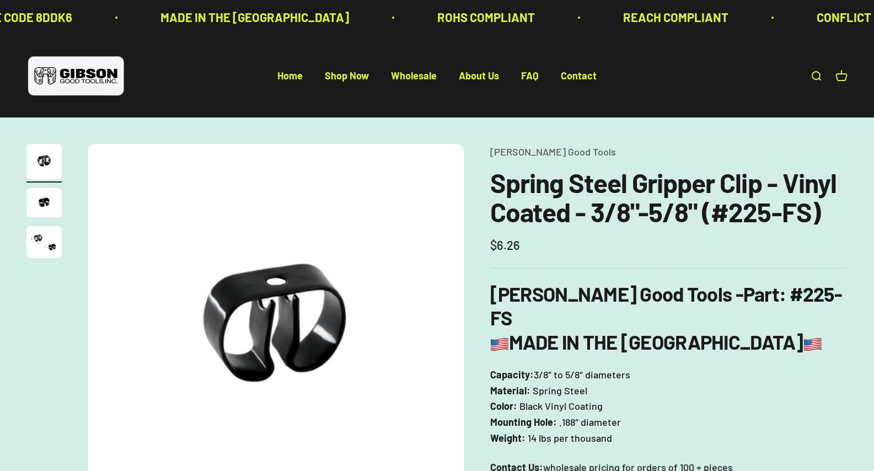  Describe the element at coordinates (666, 306) in the screenshot. I see `b: : #225-FS` at that location.